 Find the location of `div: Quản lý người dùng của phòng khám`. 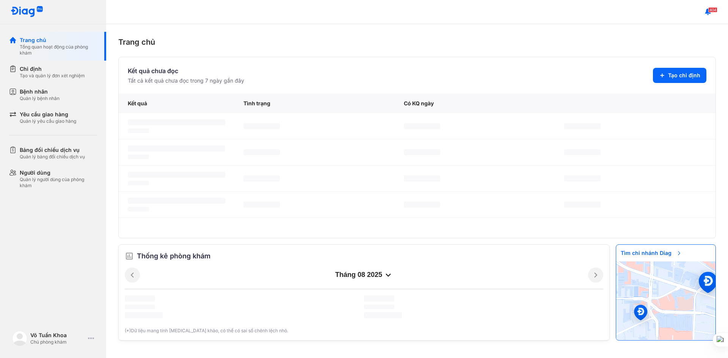

div: Quản lý người dùng của phòng khám is located at coordinates (58, 183).